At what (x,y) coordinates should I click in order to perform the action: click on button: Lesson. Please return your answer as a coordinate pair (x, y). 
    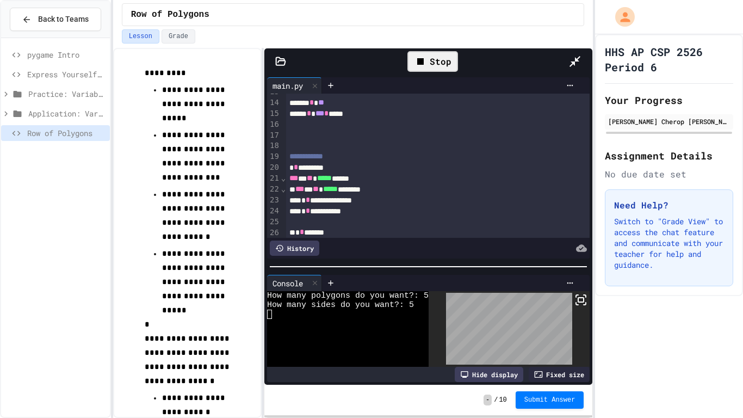
    Looking at the image, I should click on (140, 36).